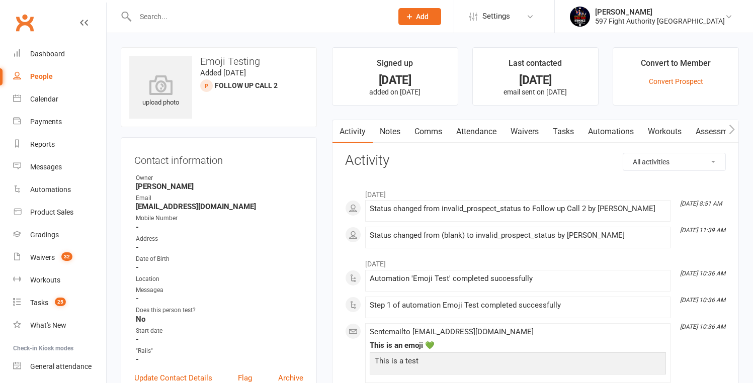  I want to click on img: thumb_image1741046124.png, so click(580, 17).